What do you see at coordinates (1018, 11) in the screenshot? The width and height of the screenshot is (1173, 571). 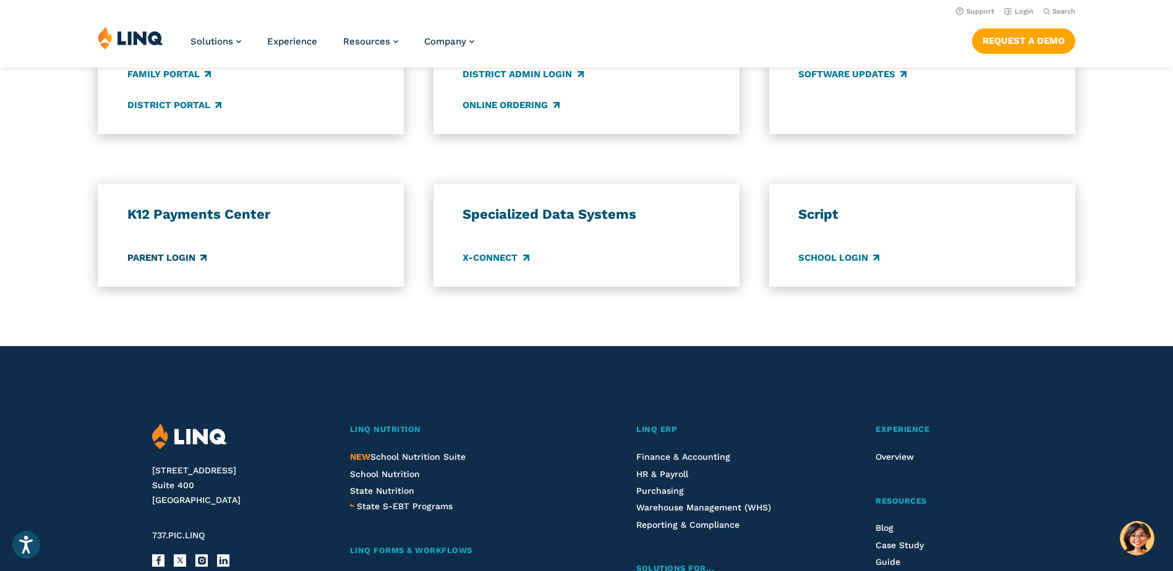 I see `a: Login` at bounding box center [1018, 11].